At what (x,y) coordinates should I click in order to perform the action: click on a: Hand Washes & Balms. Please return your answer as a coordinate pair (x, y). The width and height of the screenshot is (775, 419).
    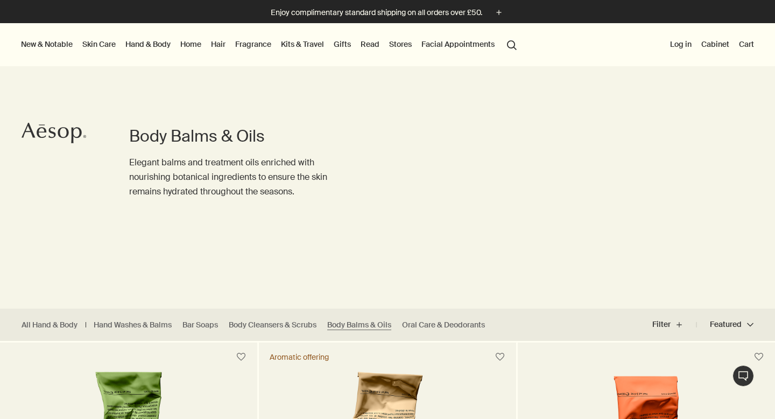
    Looking at the image, I should click on (132, 325).